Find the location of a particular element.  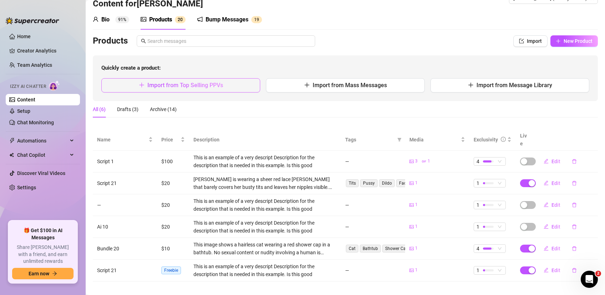

div: Bio is located at coordinates (105, 20).